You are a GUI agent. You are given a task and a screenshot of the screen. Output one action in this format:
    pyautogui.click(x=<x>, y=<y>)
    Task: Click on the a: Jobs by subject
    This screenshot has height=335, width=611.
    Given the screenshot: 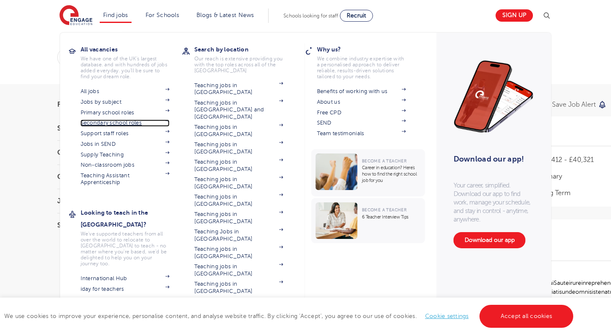 What is the action you would take?
    pyautogui.click(x=125, y=102)
    